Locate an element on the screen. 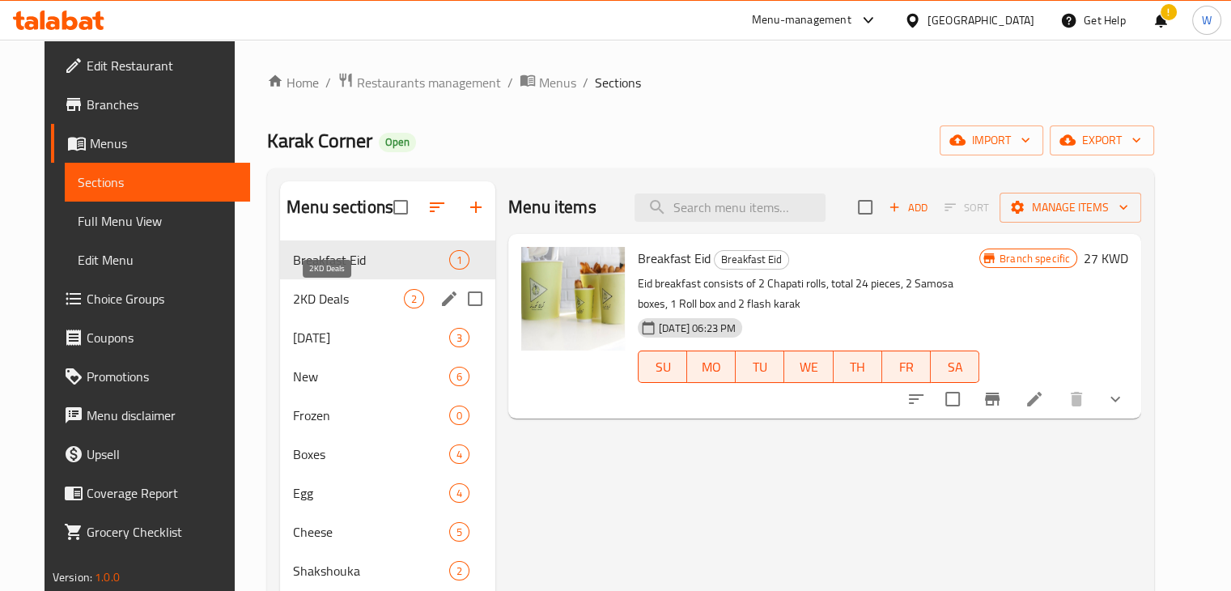 The image size is (1231, 591). span: Cheese is located at coordinates (371, 532).